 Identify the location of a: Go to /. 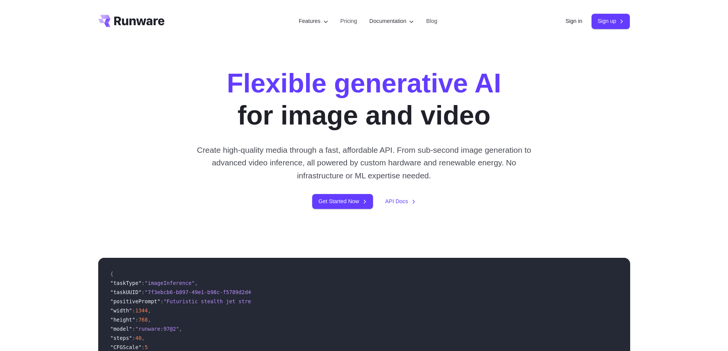
(131, 21).